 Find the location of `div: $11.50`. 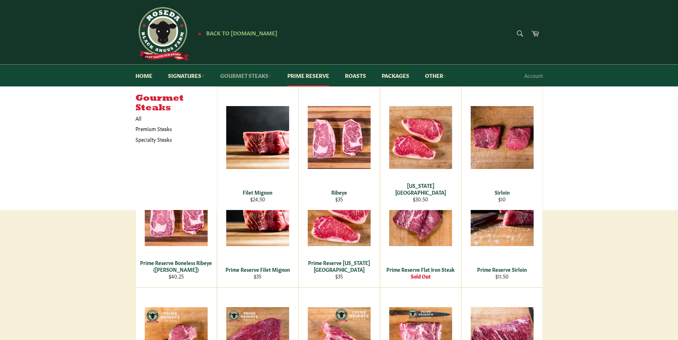

div: $11.50 is located at coordinates (502, 276).